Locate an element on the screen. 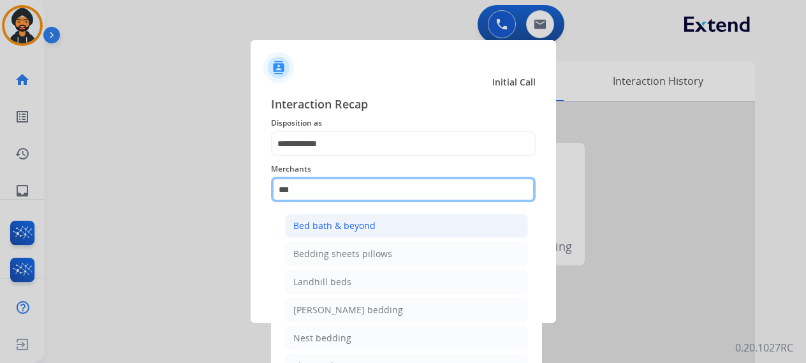  img: contactIcon is located at coordinates (278, 68).